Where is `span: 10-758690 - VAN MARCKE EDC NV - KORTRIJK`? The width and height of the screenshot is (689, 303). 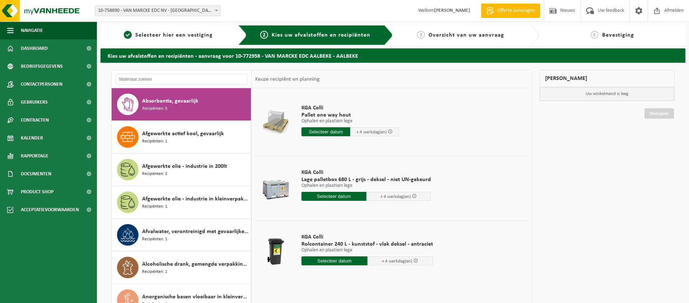
span: 10-758690 - VAN MARCKE EDC NV - KORTRIJK is located at coordinates (157, 11).